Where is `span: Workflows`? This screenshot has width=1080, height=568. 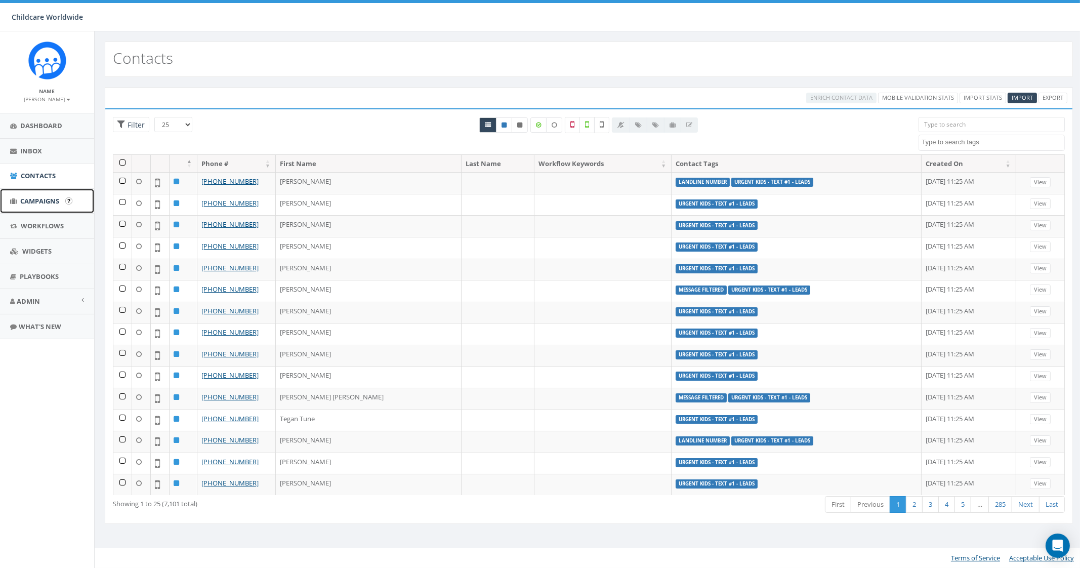
span: Workflows is located at coordinates (42, 226).